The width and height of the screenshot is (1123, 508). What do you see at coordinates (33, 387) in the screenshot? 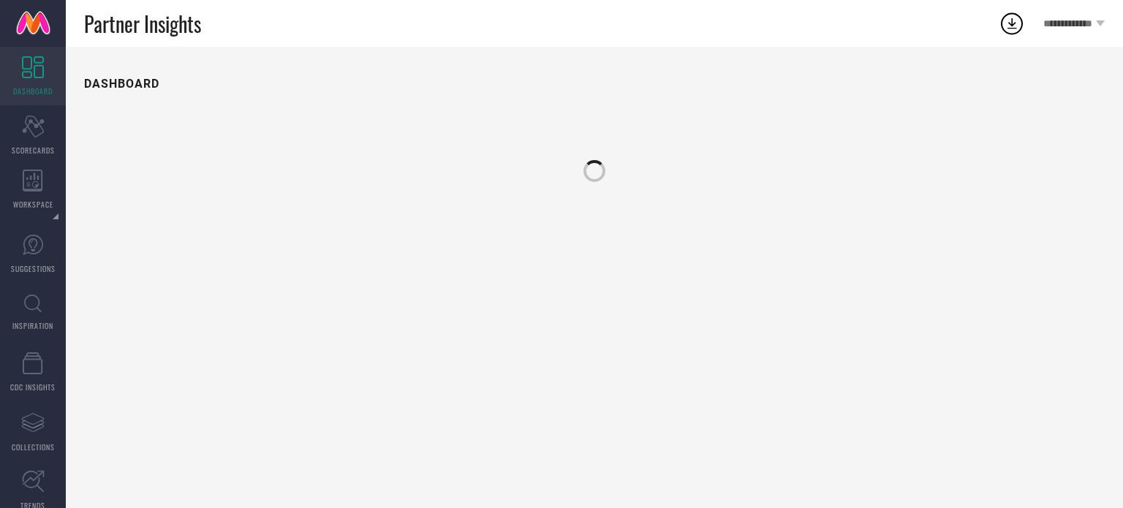
I see `span: CDC INSIGHTS` at bounding box center [33, 387].